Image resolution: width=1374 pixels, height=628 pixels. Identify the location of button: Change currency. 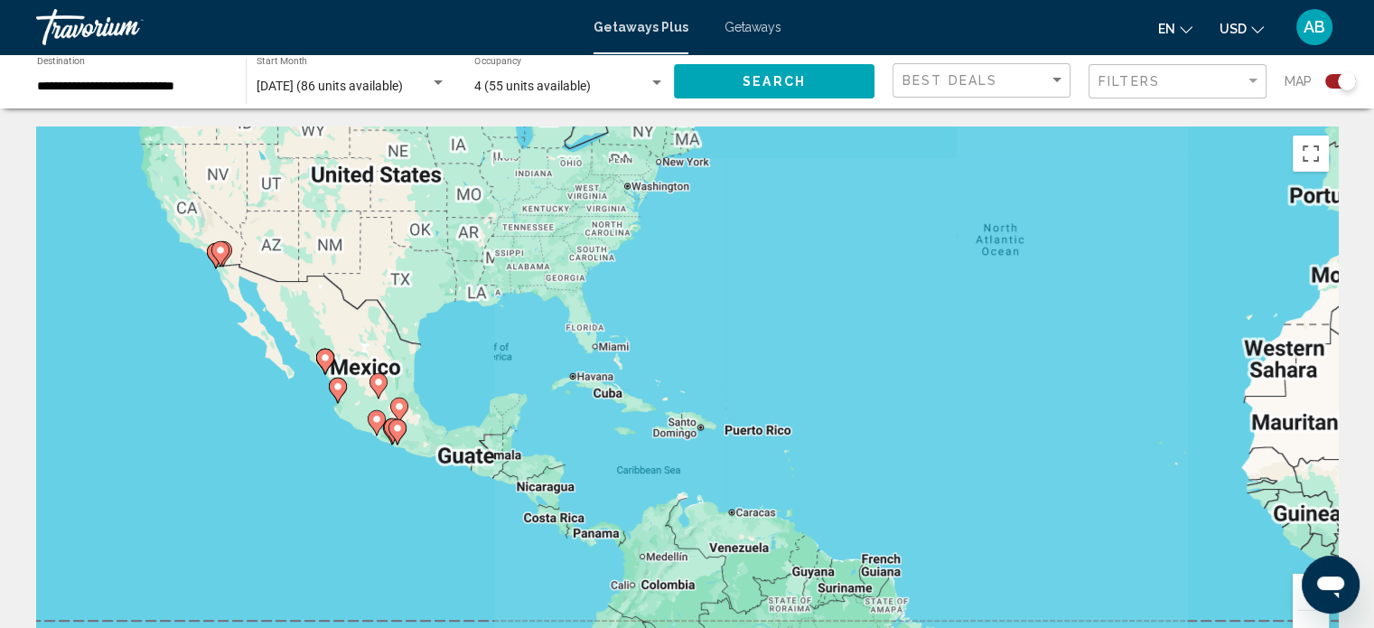
(1241, 28).